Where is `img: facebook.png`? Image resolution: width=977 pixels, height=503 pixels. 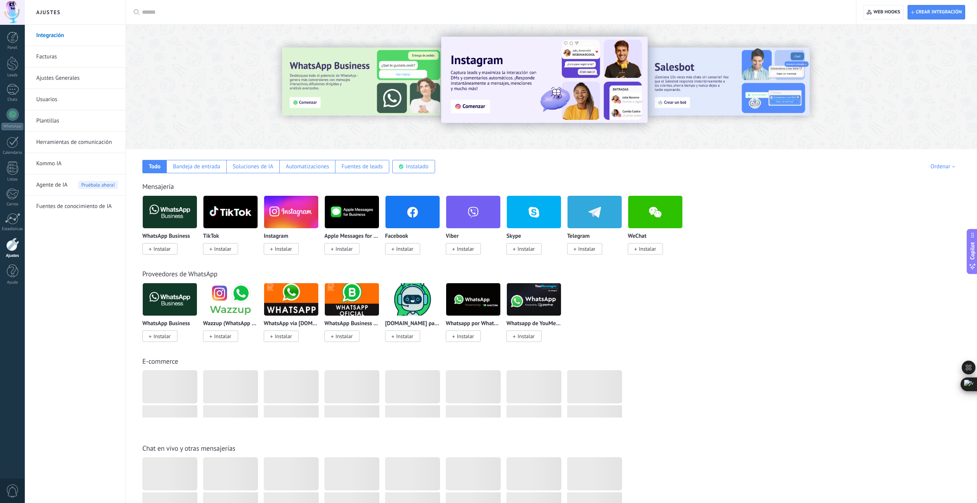 img: facebook.png is located at coordinates (413, 212).